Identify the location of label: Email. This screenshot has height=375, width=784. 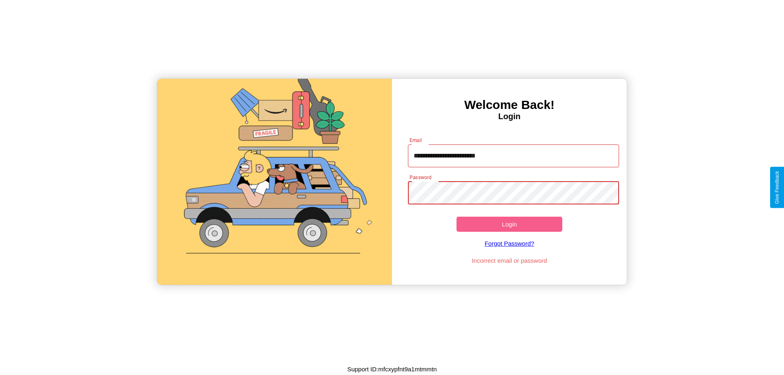
(416, 140).